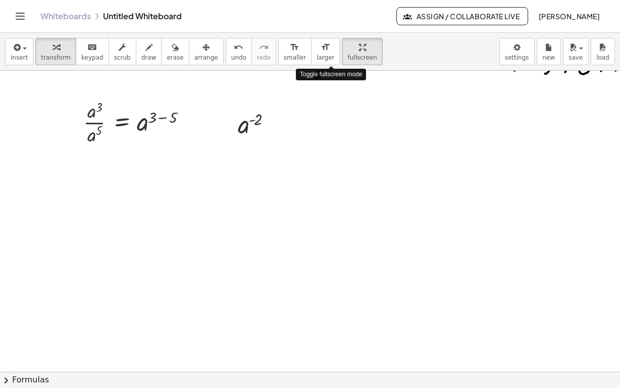 The height and width of the screenshot is (388, 620). I want to click on span: new, so click(548, 58).